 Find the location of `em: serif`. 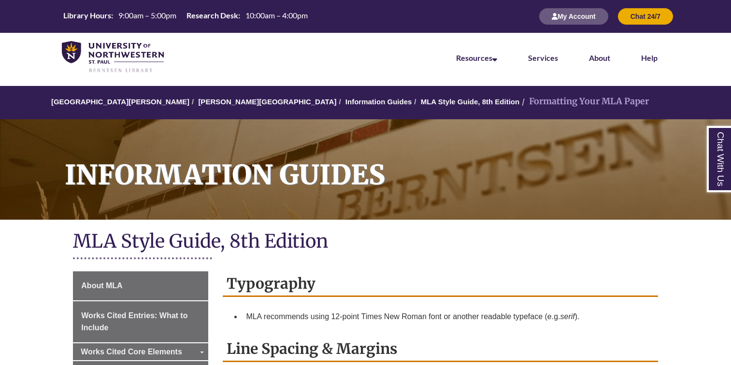

em: serif is located at coordinates (568, 317).